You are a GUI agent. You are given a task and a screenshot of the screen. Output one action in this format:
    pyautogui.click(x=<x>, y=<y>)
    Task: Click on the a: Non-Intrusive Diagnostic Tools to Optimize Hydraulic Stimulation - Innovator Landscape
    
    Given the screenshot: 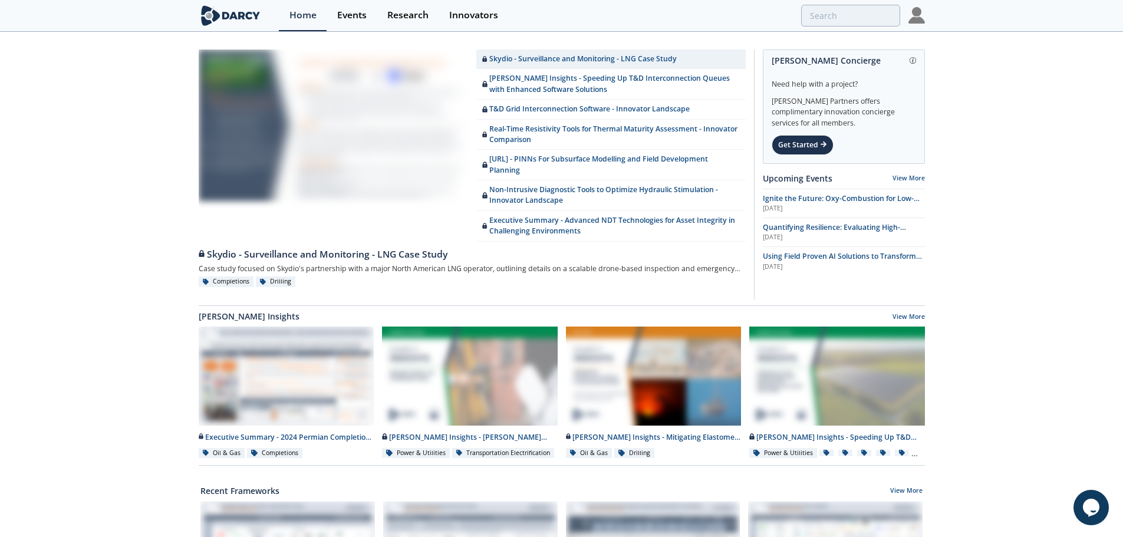 What is the action you would take?
    pyautogui.click(x=611, y=196)
    